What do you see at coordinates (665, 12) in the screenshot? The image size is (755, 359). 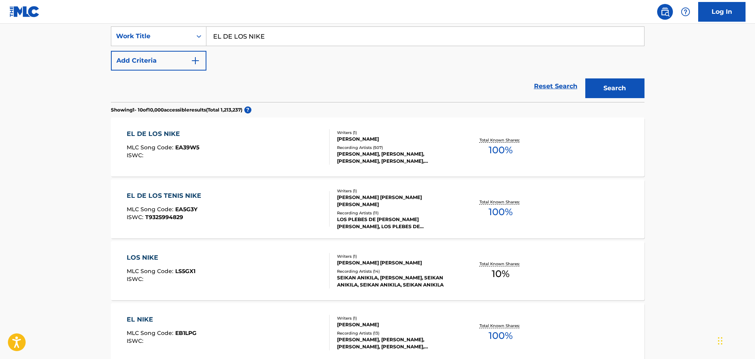 I see `a: Public Search` at bounding box center [665, 12].